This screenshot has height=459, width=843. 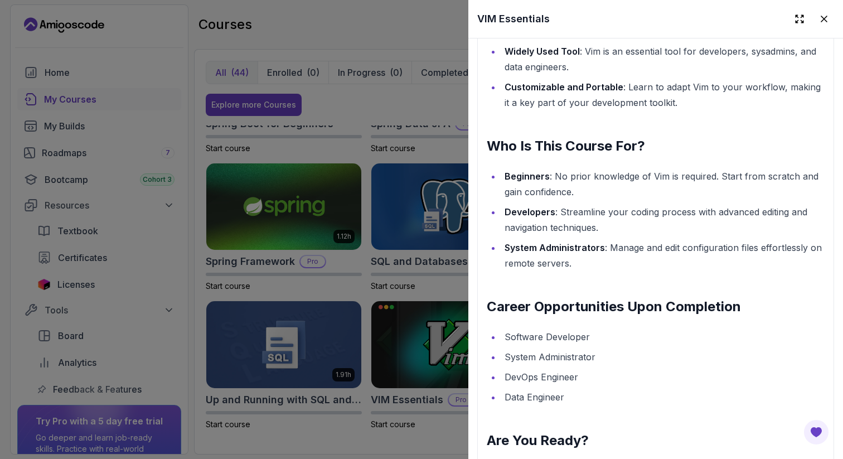 I want to click on h2: Career Opportunities Upon Completion, so click(x=656, y=307).